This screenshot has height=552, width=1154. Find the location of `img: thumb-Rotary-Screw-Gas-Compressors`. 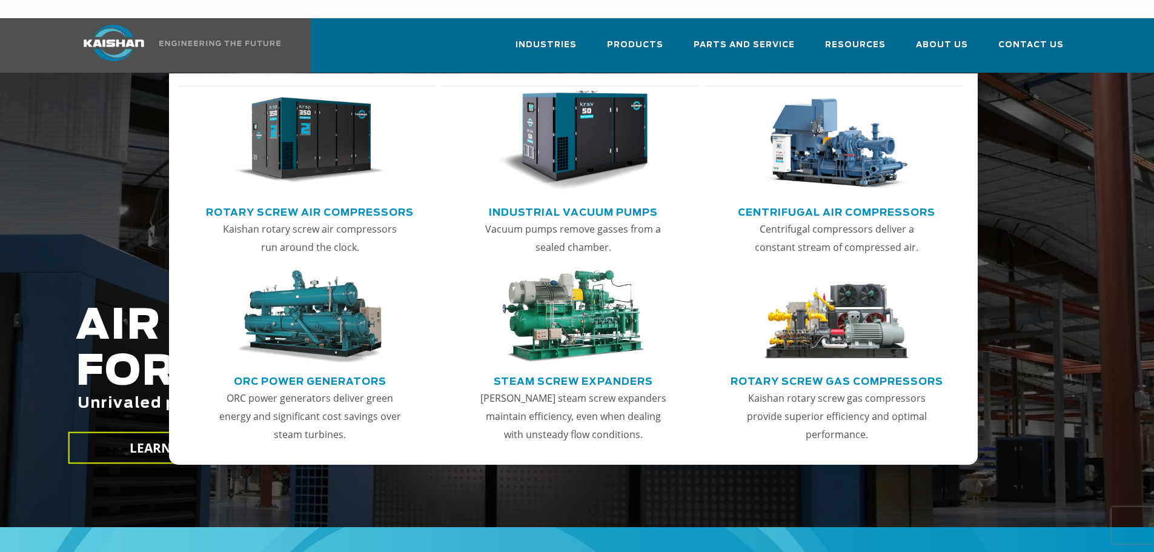

img: thumb-Rotary-Screw-Gas-Compressors is located at coordinates (836, 317).